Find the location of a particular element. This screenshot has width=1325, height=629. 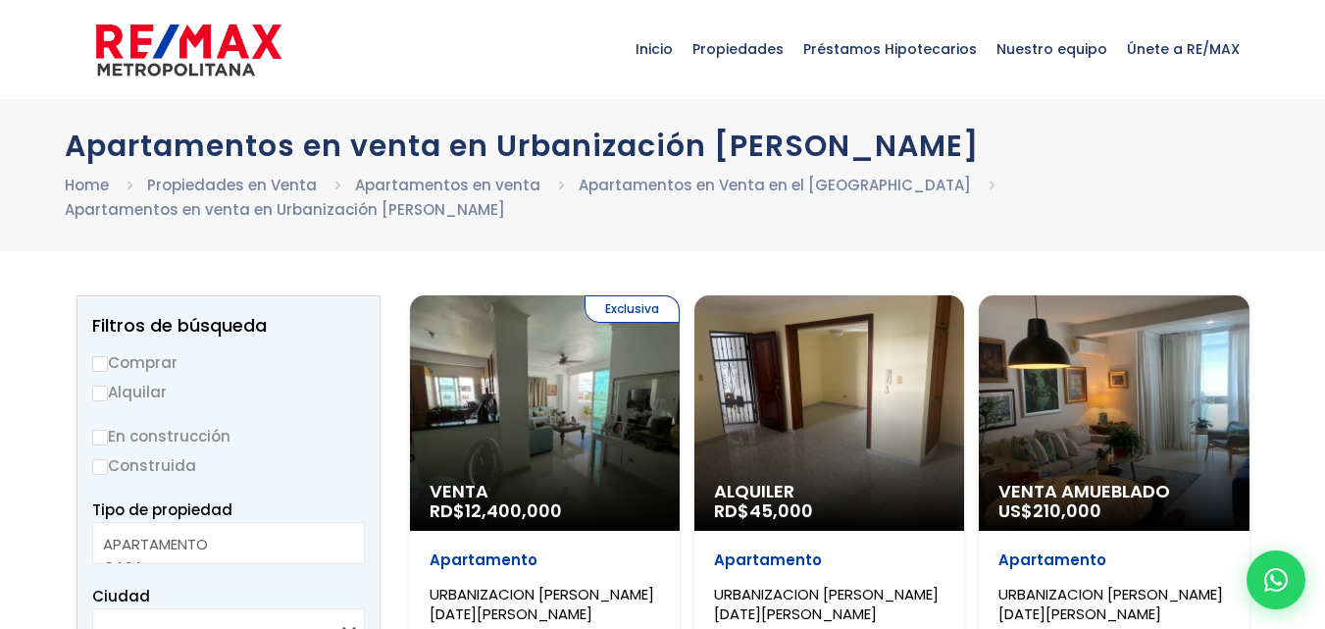

span: Venta is located at coordinates (544, 492).